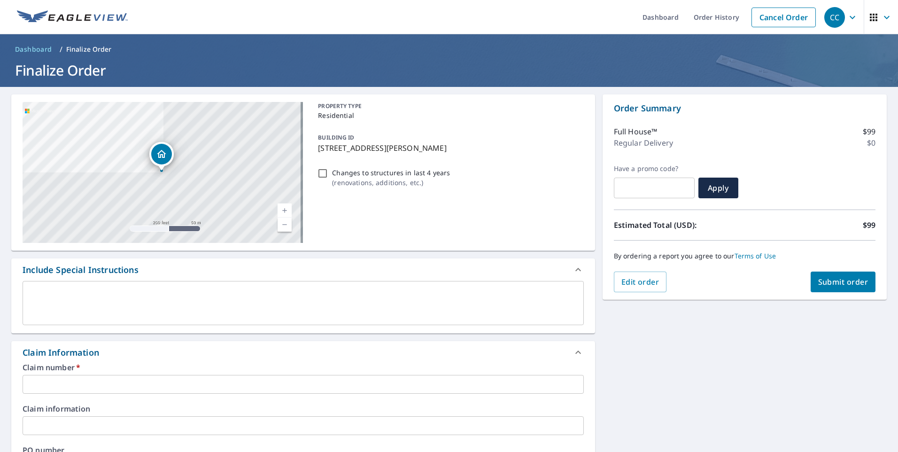  What do you see at coordinates (783, 17) in the screenshot?
I see `a: Cancel Order` at bounding box center [783, 17].